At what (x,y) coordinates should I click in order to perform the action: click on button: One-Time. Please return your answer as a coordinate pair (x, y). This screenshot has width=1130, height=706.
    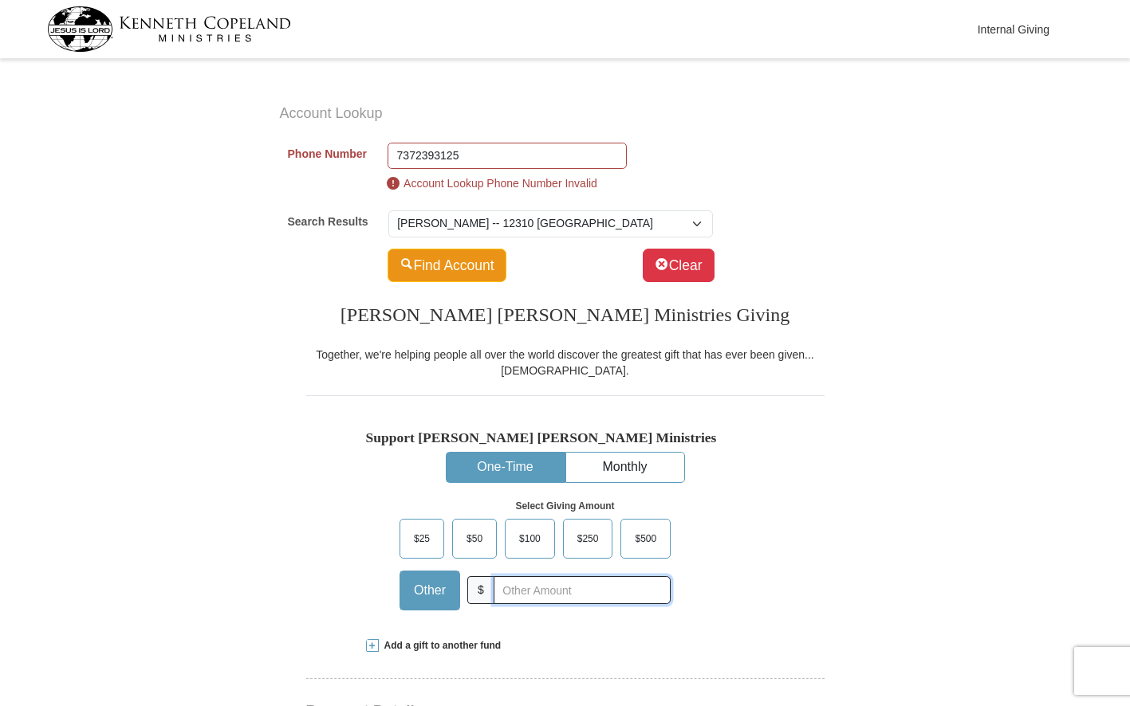
    Looking at the image, I should click on (505, 467).